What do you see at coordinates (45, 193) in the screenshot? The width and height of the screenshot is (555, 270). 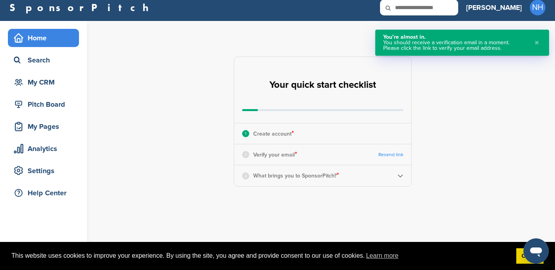 I see `div: Help Center` at bounding box center [45, 193].